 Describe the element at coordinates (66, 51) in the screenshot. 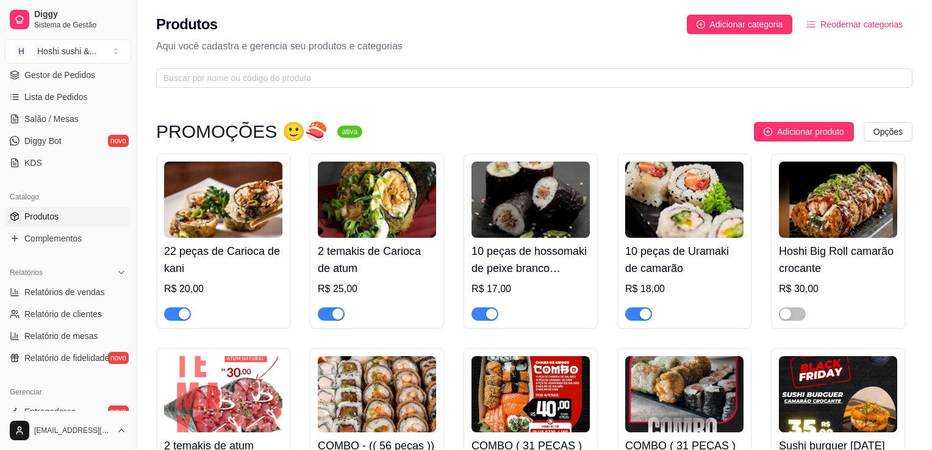

I see `div: Hoshi sushi & ...` at that location.